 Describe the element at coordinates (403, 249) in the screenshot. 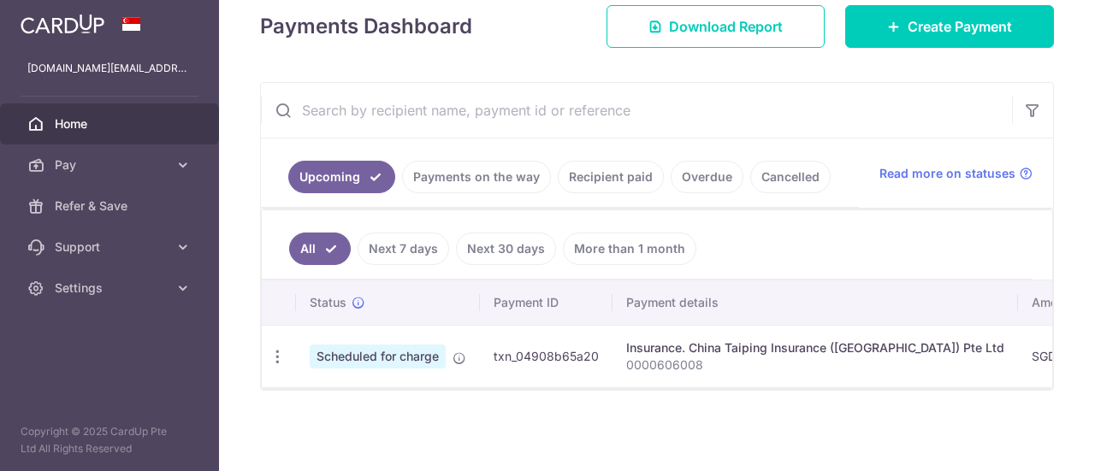

I see `a: Next 7 days` at that location.